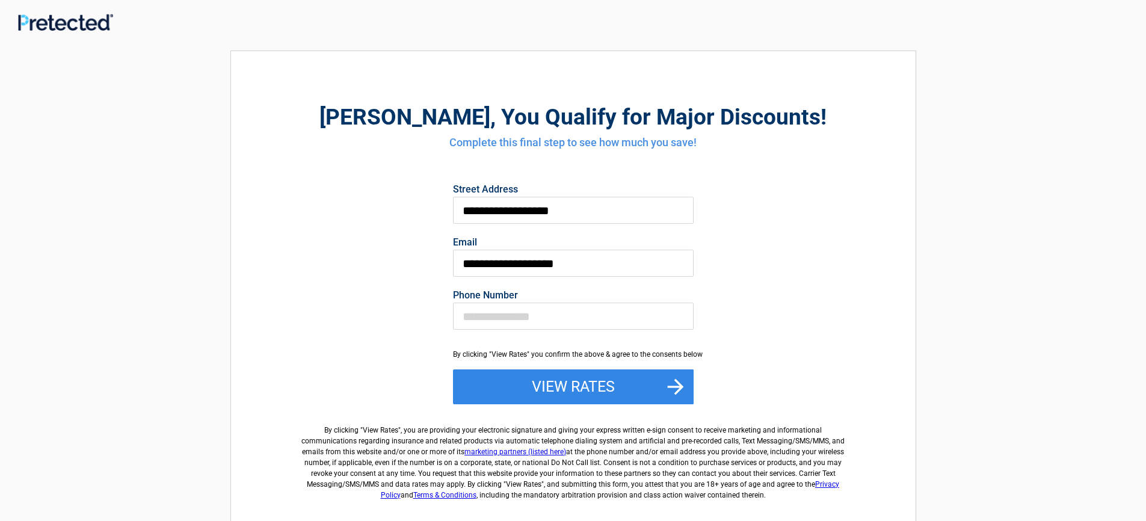 This screenshot has width=1146, height=521. Describe the element at coordinates (573, 189) in the screenshot. I see `label: Street Address` at that location.